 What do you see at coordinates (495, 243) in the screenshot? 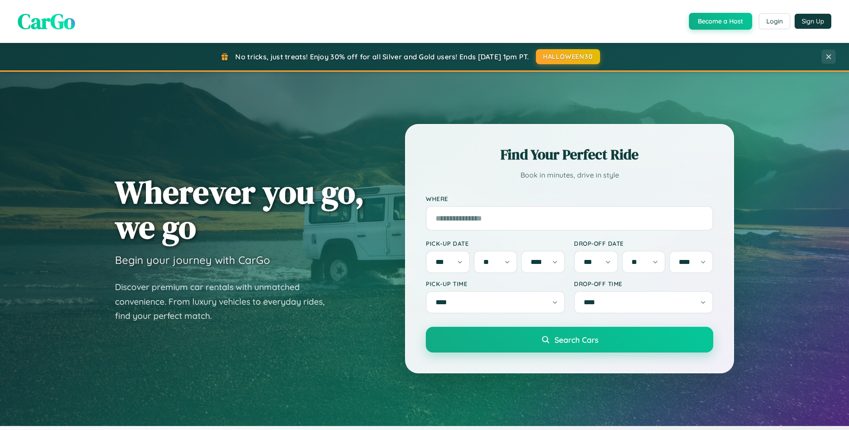
I see `label: Pick-up Date` at bounding box center [495, 243].